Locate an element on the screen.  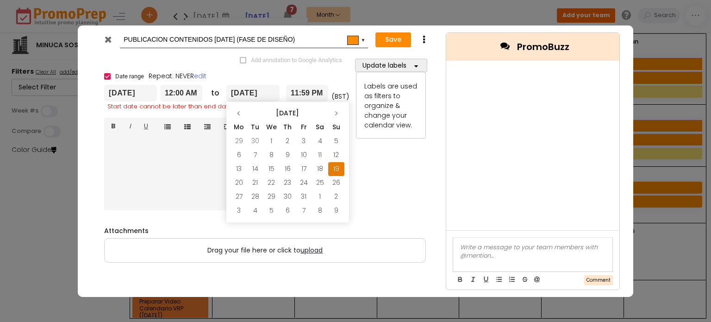
a: I is located at coordinates (130, 126).